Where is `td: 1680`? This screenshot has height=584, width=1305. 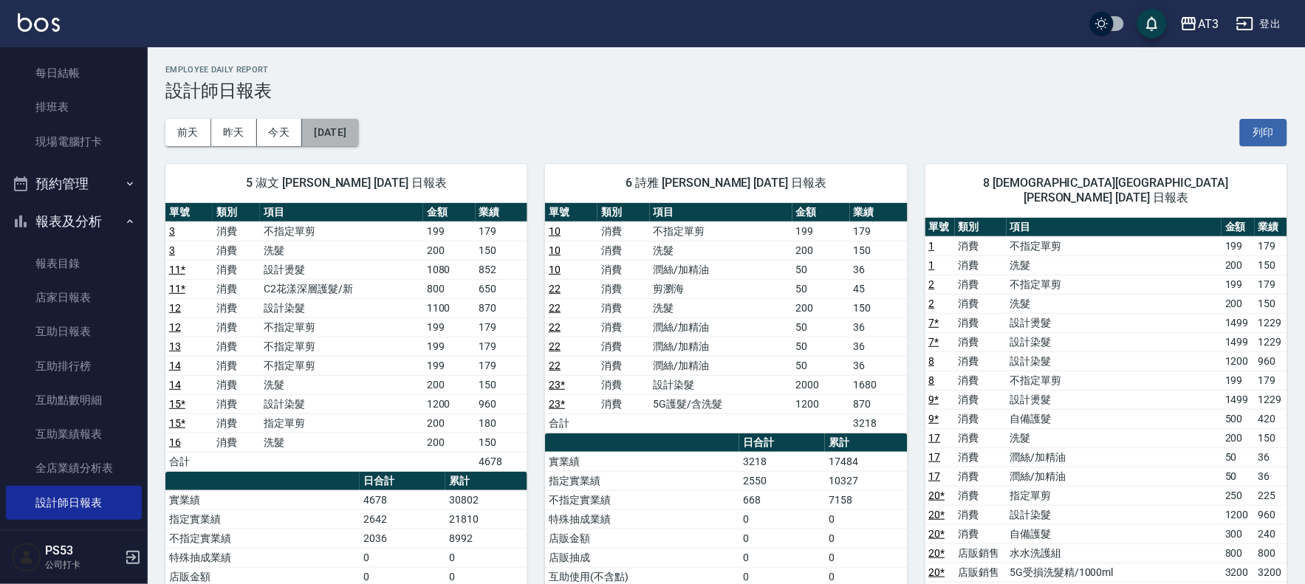
td: 1680 is located at coordinates (879, 385).